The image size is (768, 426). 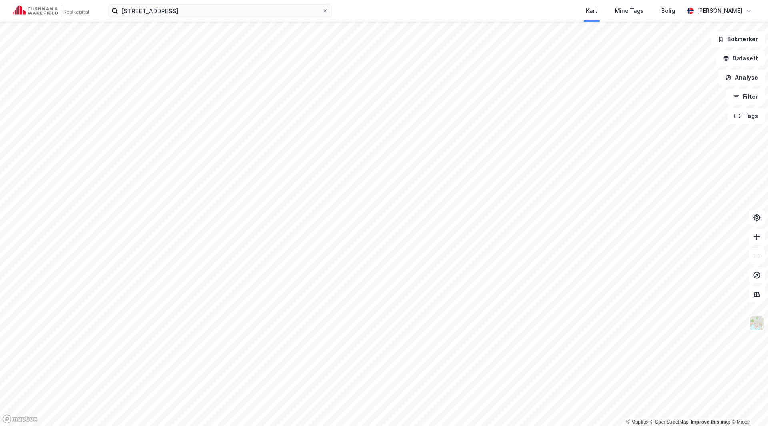 I want to click on a: Mapbox, so click(x=637, y=422).